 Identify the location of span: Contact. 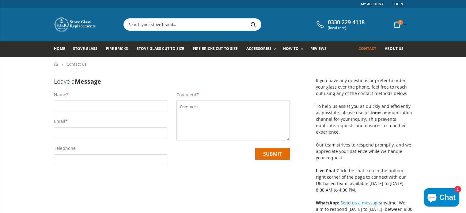
(367, 48).